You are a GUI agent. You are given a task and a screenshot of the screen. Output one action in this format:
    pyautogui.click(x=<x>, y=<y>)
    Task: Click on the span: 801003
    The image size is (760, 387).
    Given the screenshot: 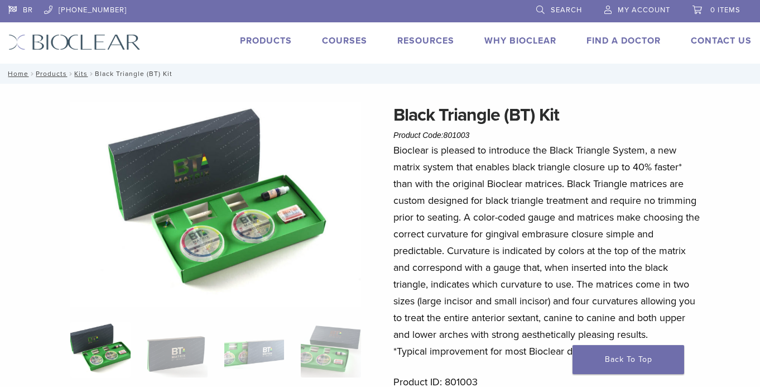 What is the action you would take?
    pyautogui.click(x=456, y=135)
    